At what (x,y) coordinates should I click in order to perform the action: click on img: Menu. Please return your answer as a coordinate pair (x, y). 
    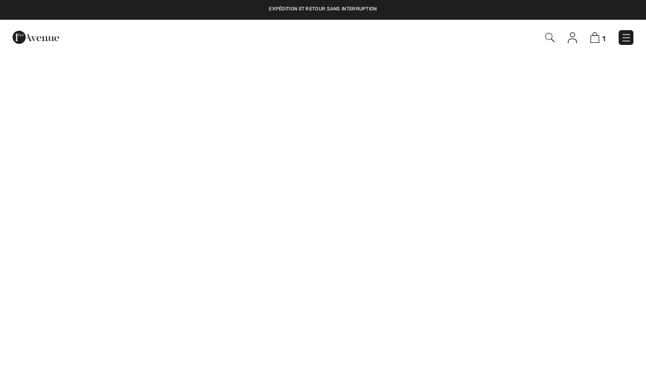
    Looking at the image, I should click on (626, 38).